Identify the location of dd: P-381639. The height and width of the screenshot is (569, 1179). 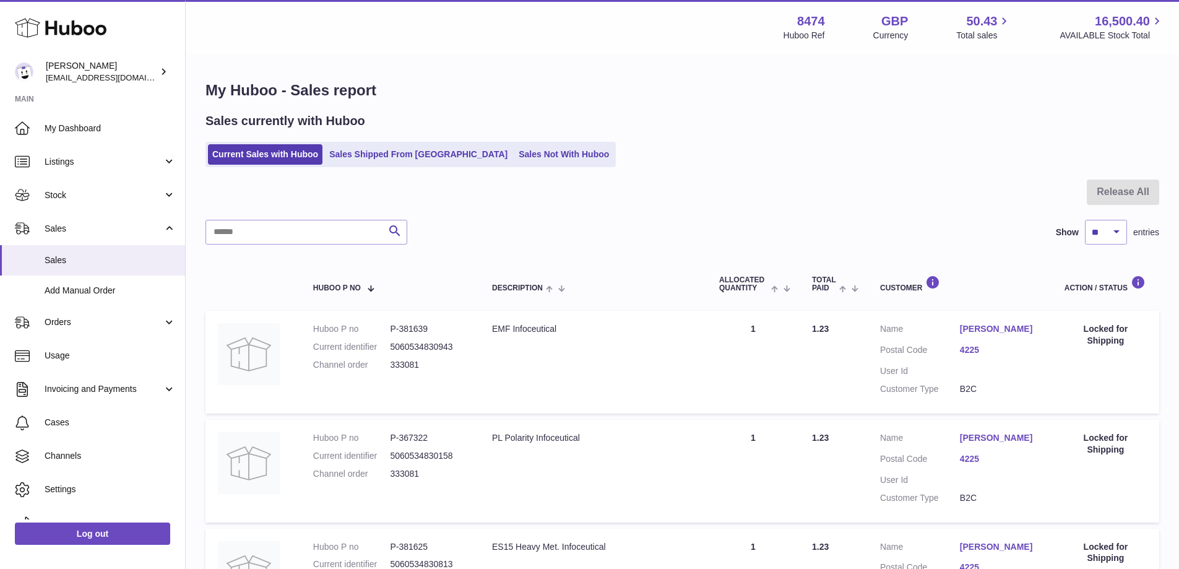
(428, 329).